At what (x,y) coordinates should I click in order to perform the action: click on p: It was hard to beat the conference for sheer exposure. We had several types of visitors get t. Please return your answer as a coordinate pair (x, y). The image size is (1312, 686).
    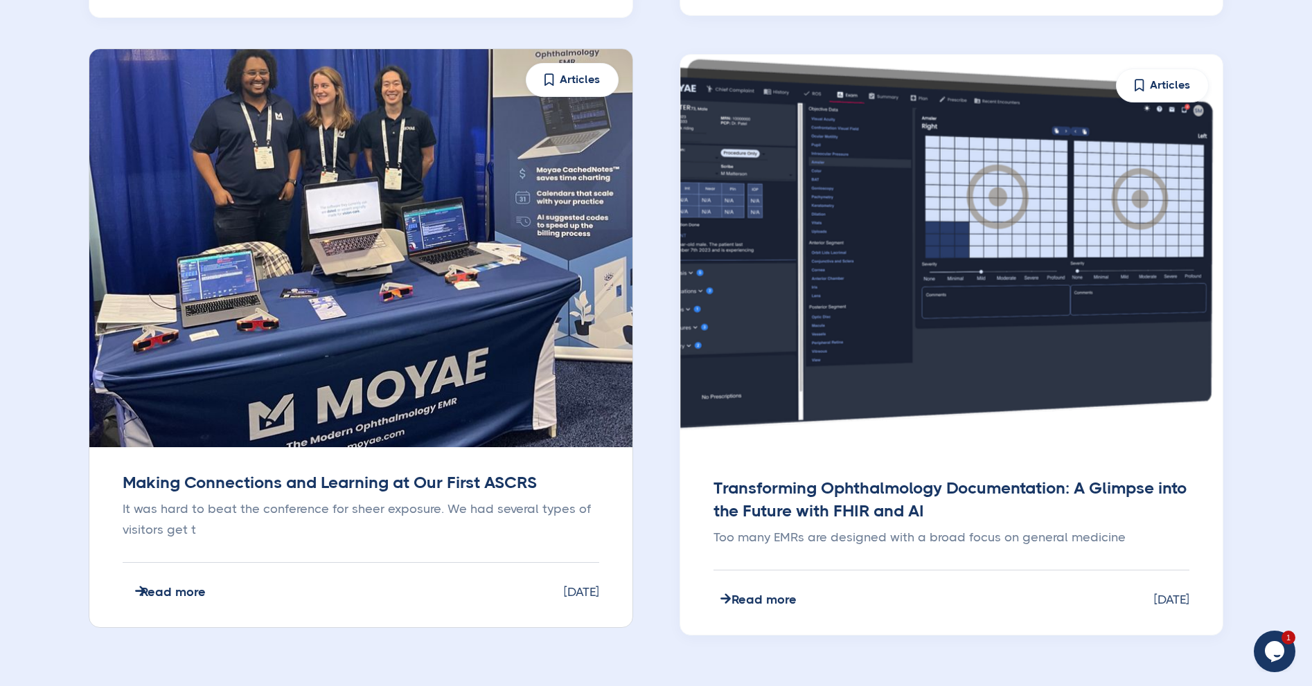
    Looking at the image, I should click on (361, 519).